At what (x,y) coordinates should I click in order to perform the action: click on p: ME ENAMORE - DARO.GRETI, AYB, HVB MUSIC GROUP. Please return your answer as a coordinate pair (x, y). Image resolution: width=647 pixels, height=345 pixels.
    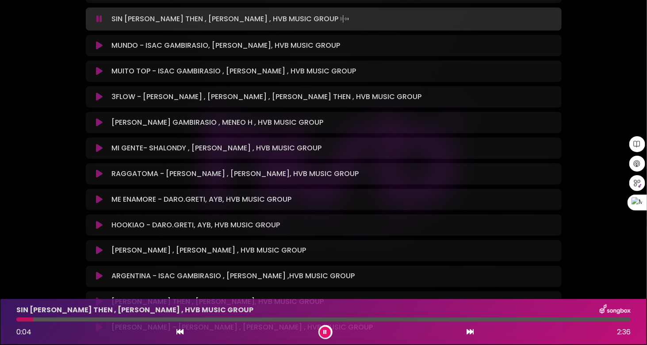
    Looking at the image, I should click on (201, 199).